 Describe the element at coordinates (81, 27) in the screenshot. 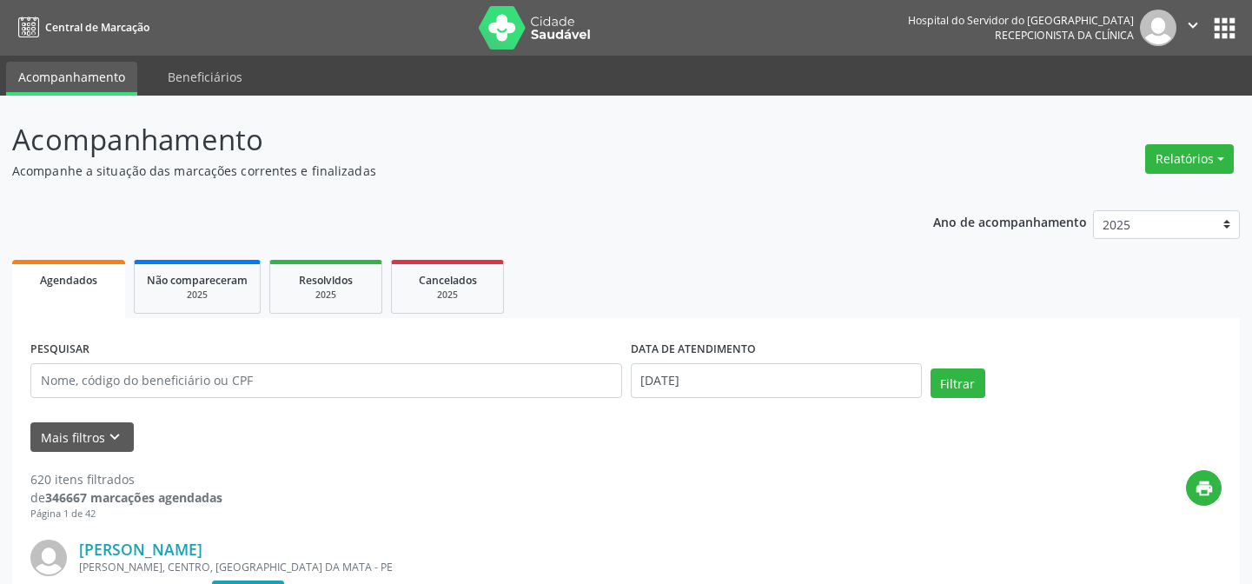

I see `a: Central de Marcação` at that location.